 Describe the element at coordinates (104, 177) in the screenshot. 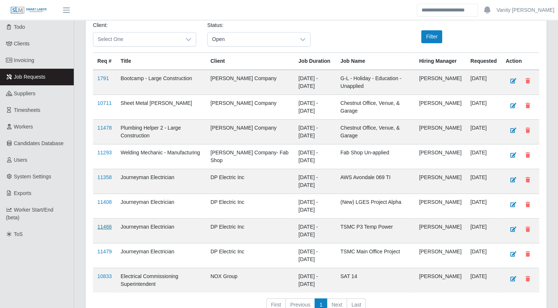

I see `a: 11358` at that location.